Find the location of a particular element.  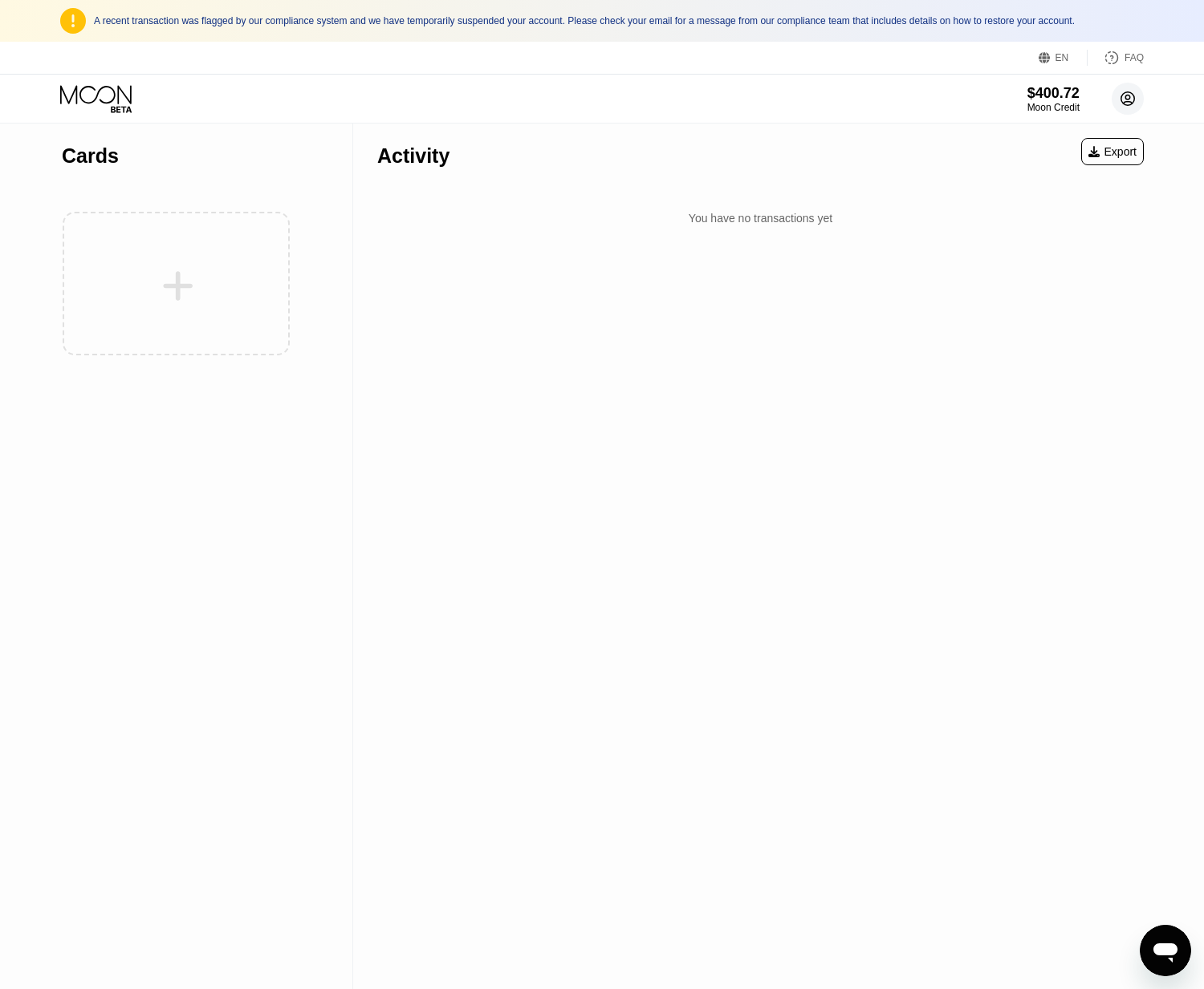

div: Moon Credit is located at coordinates (1053, 108).